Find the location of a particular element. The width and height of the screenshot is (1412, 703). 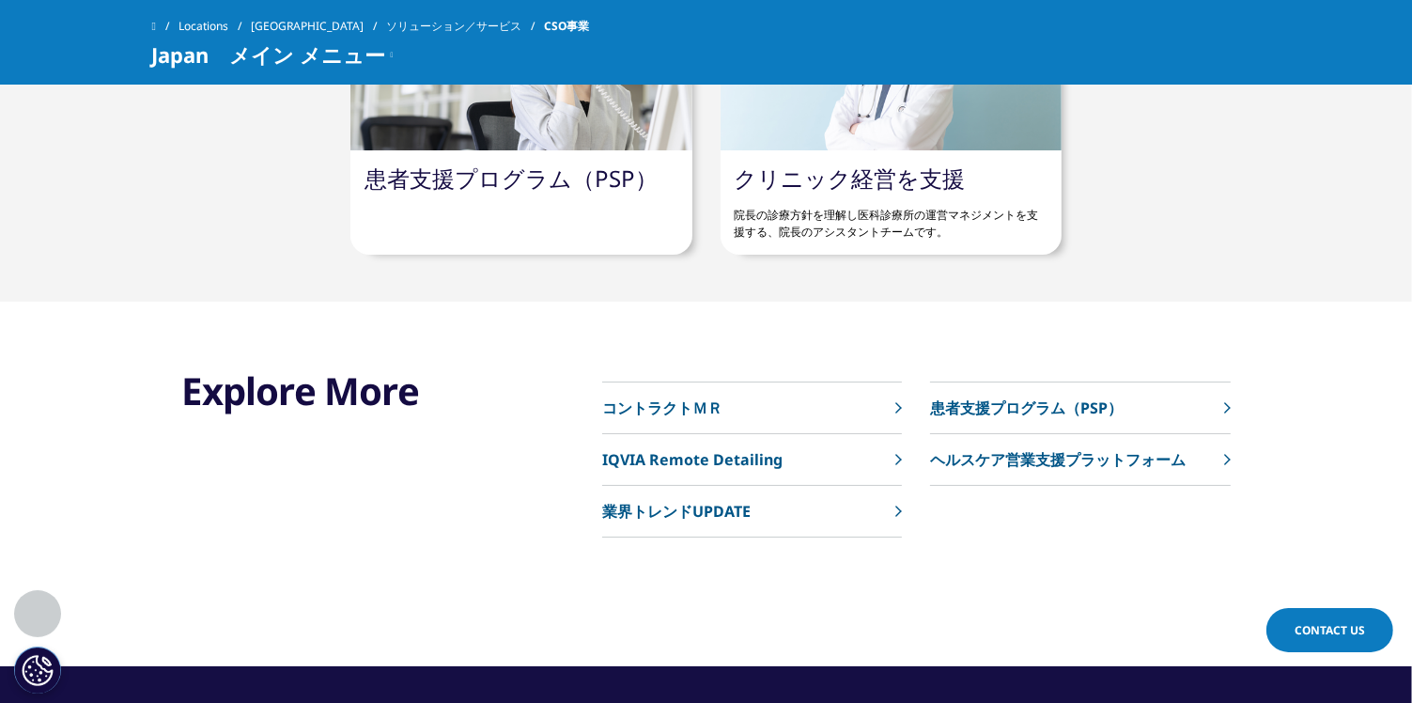

span: Contact Us is located at coordinates (1329, 629).